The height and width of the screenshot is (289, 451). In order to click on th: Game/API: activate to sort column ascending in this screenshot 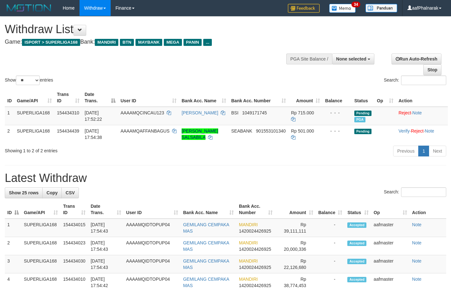, I will do `click(34, 97)`.